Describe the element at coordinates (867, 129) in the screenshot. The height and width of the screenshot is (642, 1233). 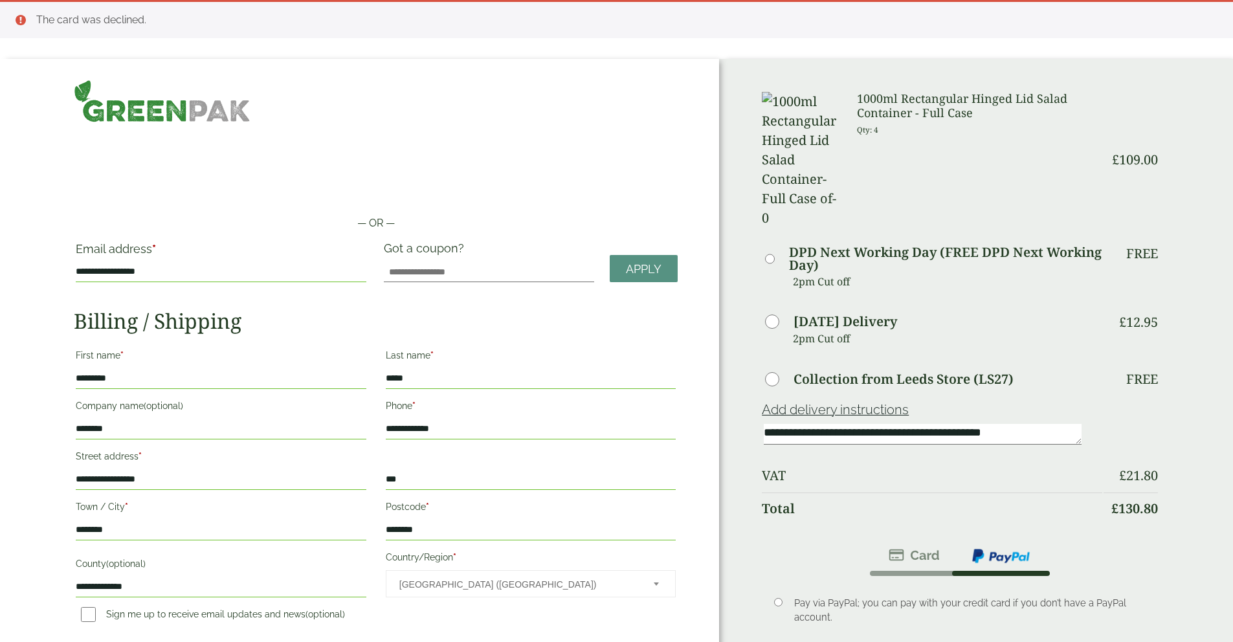
I see `small: Qty: 4` at that location.